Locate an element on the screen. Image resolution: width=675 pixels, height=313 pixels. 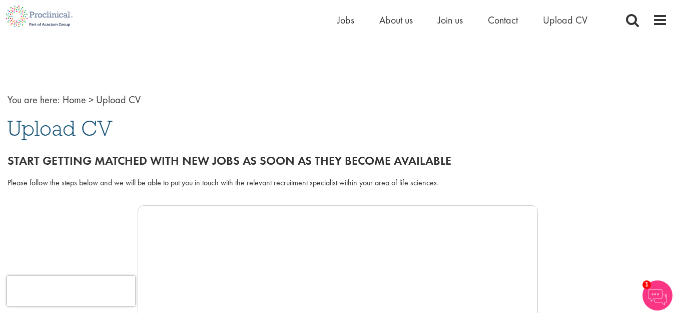
a: Jobs is located at coordinates (346, 20).